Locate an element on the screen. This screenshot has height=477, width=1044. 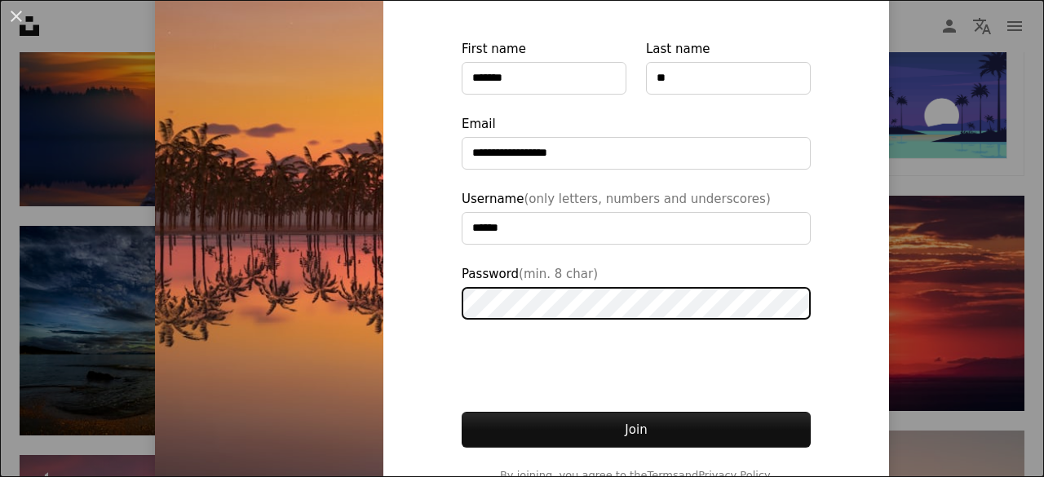
input: Email is located at coordinates (636, 153).